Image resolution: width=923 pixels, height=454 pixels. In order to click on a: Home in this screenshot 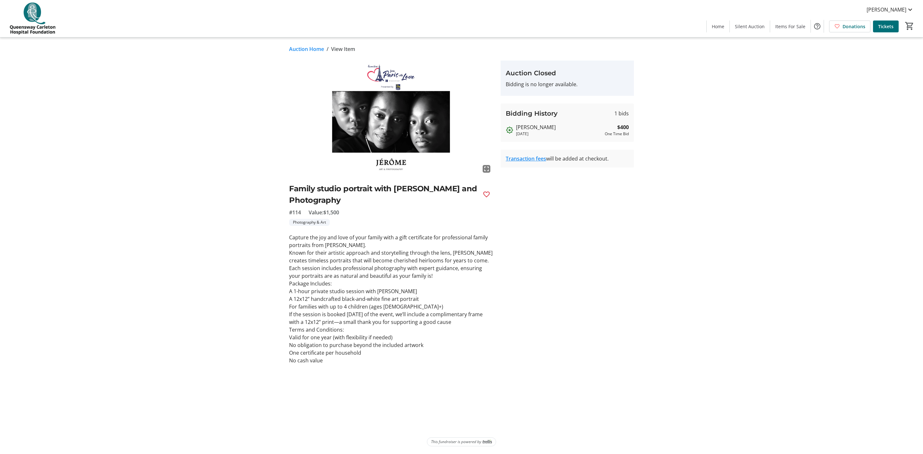, I will do `click(718, 26)`.